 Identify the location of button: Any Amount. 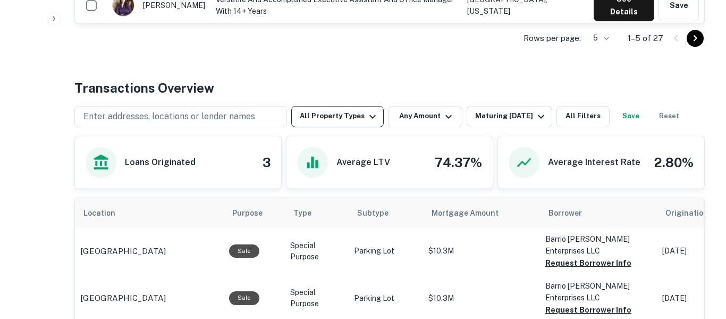
(425, 116).